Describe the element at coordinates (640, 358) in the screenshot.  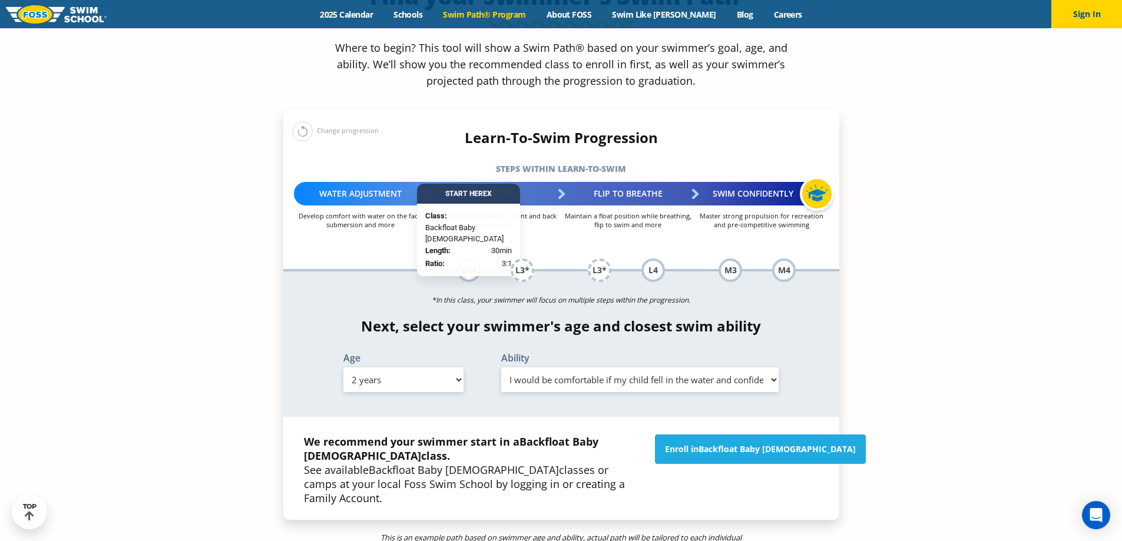
I see `label: Ability` at that location.